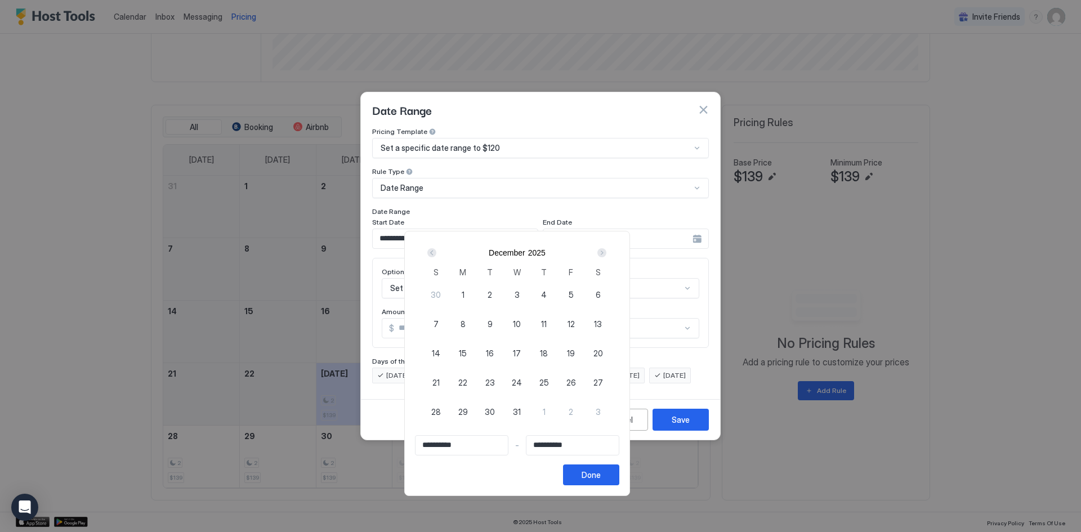 Image resolution: width=1081 pixels, height=532 pixels. Describe the element at coordinates (517, 353) in the screenshot. I see `button: 17` at that location.